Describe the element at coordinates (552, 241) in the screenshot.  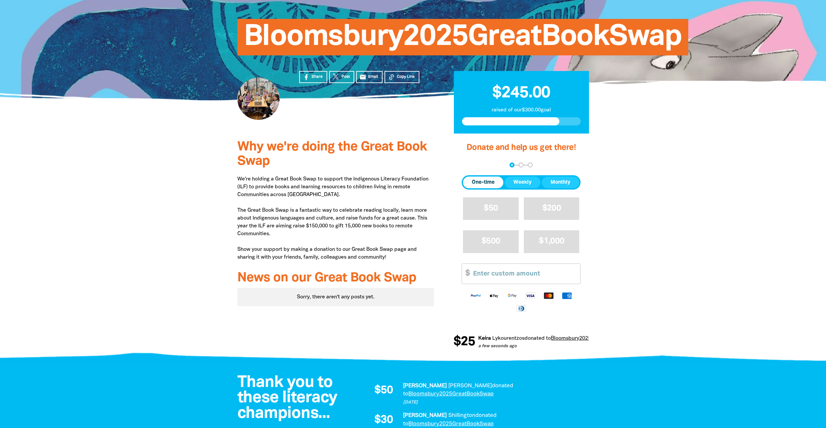
I see `span: $1,000` at that location.